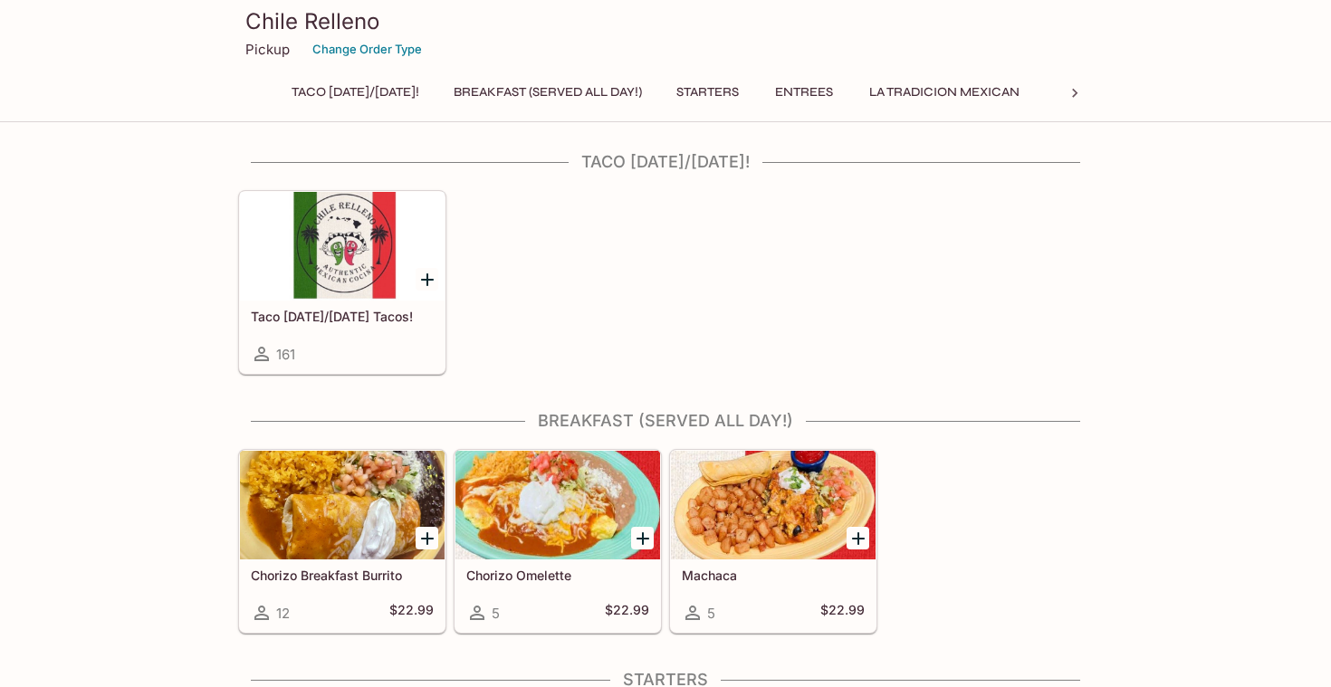  Describe the element at coordinates (426, 538) in the screenshot. I see `button: Add Chorizo Breakfast Burrito` at that location.